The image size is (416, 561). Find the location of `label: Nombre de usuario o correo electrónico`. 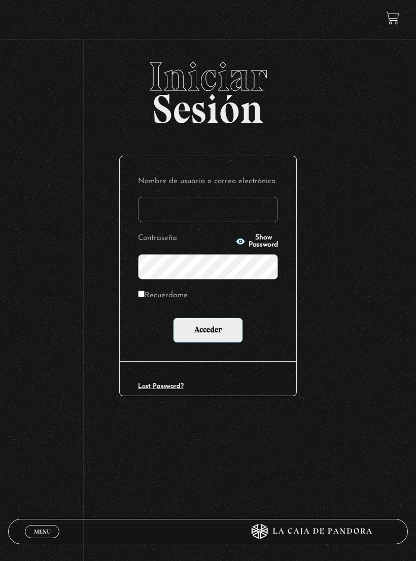

label: Nombre de usuario o correo electrónico is located at coordinates (208, 182).